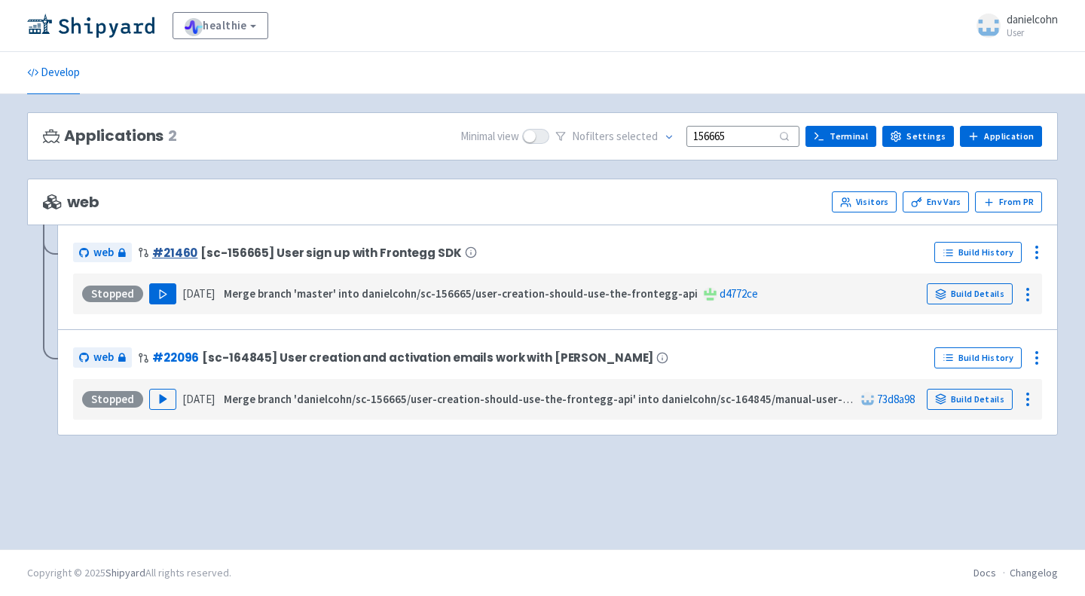 This screenshot has width=1085, height=596. I want to click on h3: Applications, so click(110, 136).